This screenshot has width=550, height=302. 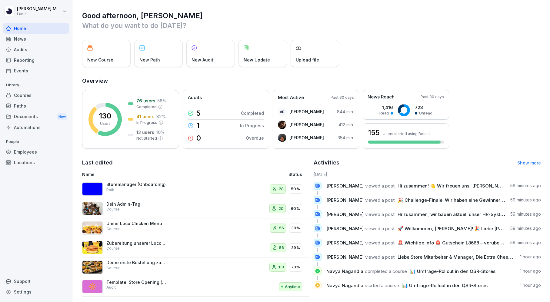 What do you see at coordinates (137, 243) in the screenshot?
I see `p: Zubereitung unserer Loco Produkte` at bounding box center [137, 243].